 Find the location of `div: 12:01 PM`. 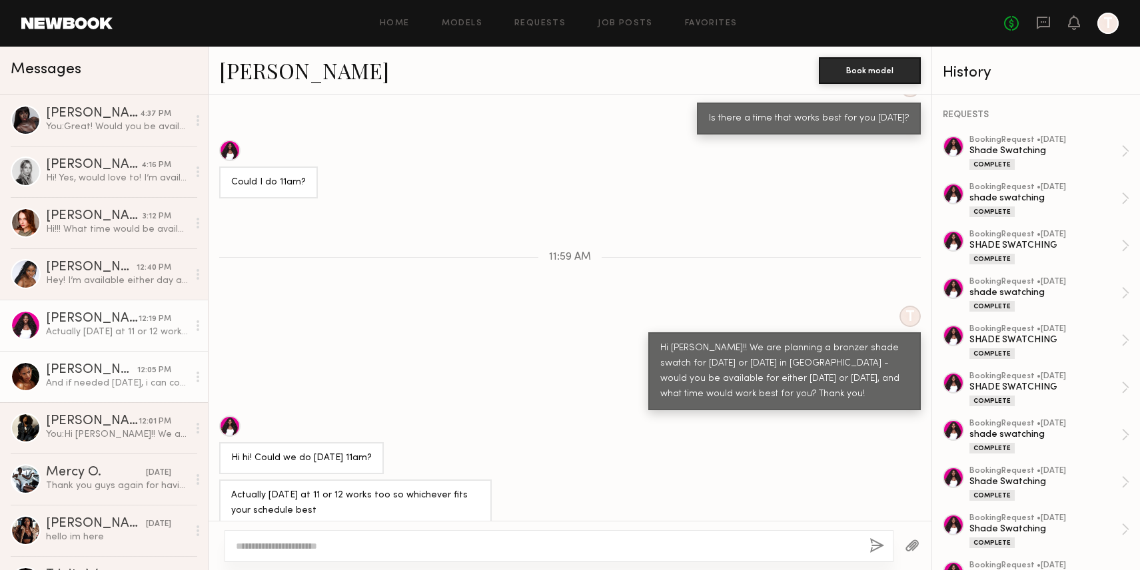

div: 12:01 PM is located at coordinates (155, 422).